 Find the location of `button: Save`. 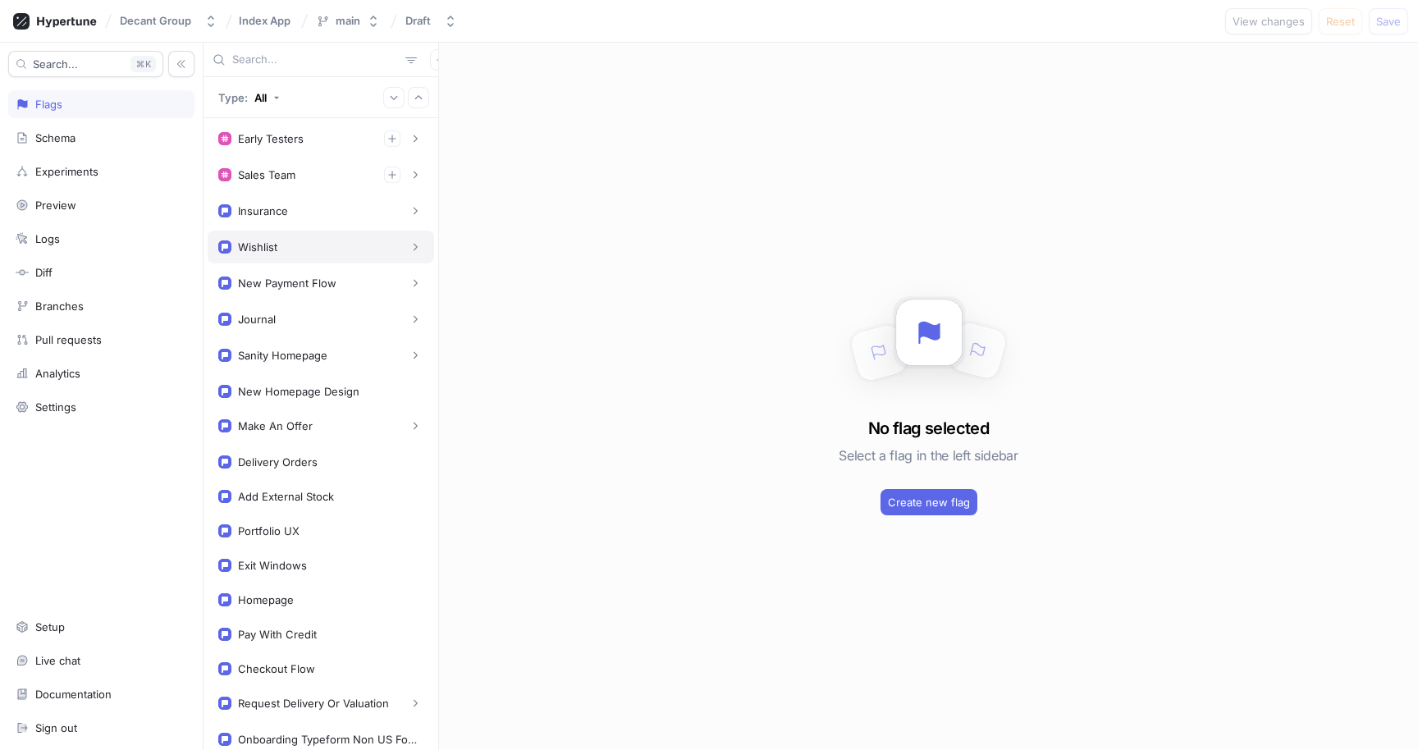

button: Save is located at coordinates (1389, 21).